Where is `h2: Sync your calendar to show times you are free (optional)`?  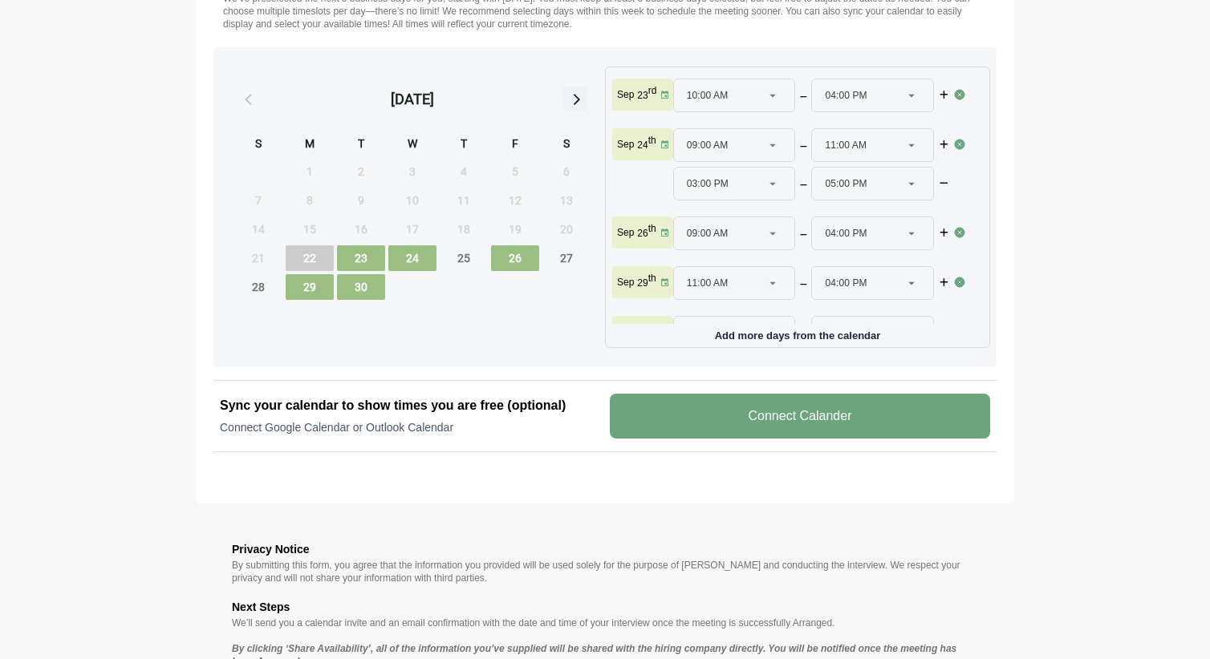 h2: Sync your calendar to show times you are free (optional) is located at coordinates (410, 406).